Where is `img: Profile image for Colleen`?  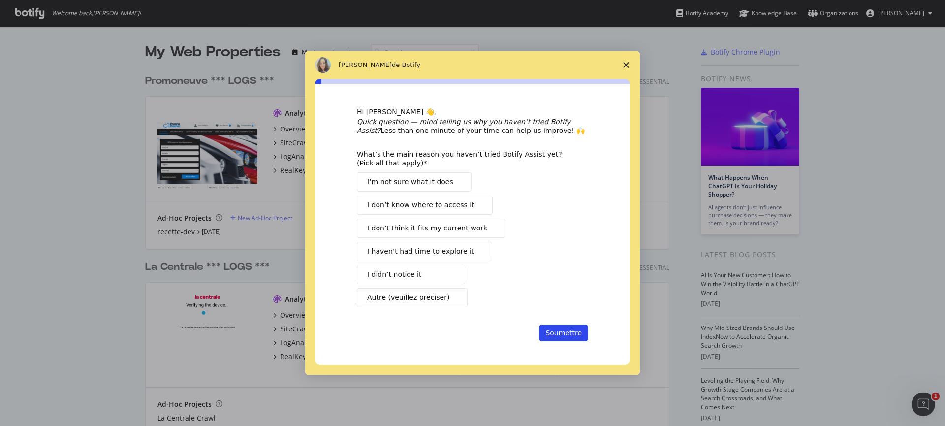 img: Profile image for Colleen is located at coordinates (323, 65).